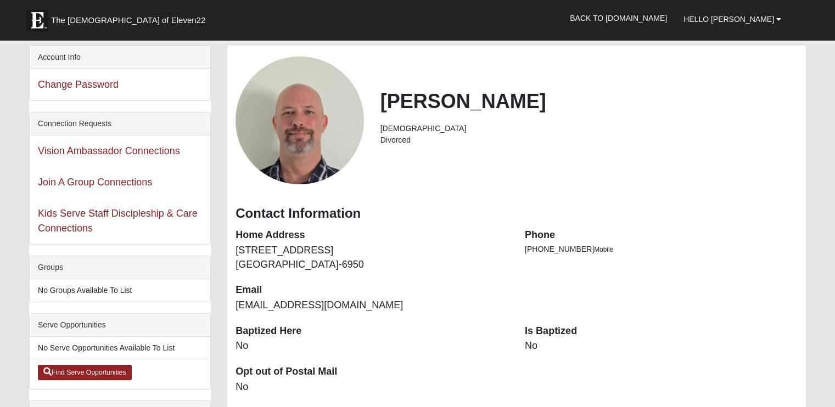 The height and width of the screenshot is (407, 835). What do you see at coordinates (120, 348) in the screenshot?
I see `li: No Serve Opportunities Available To List` at bounding box center [120, 348].